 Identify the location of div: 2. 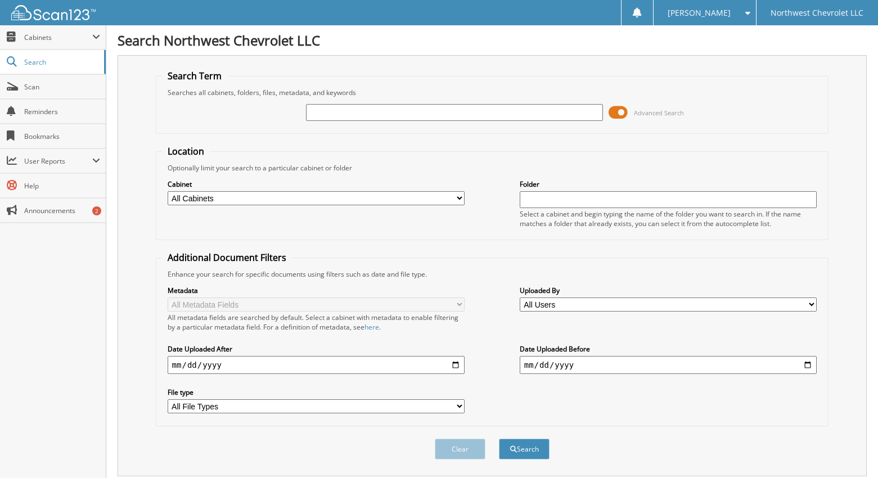
(97, 211).